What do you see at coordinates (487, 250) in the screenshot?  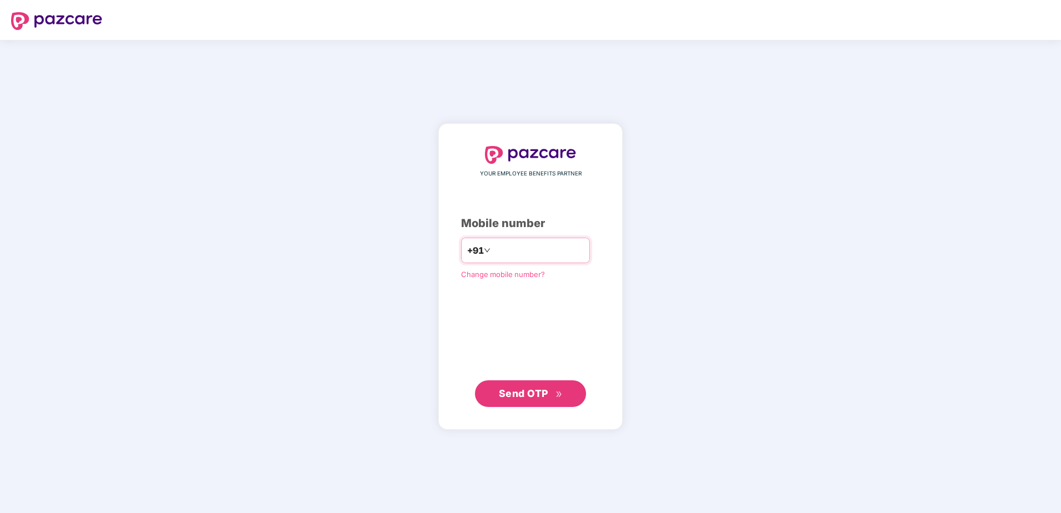 I see `span: down` at bounding box center [487, 250].